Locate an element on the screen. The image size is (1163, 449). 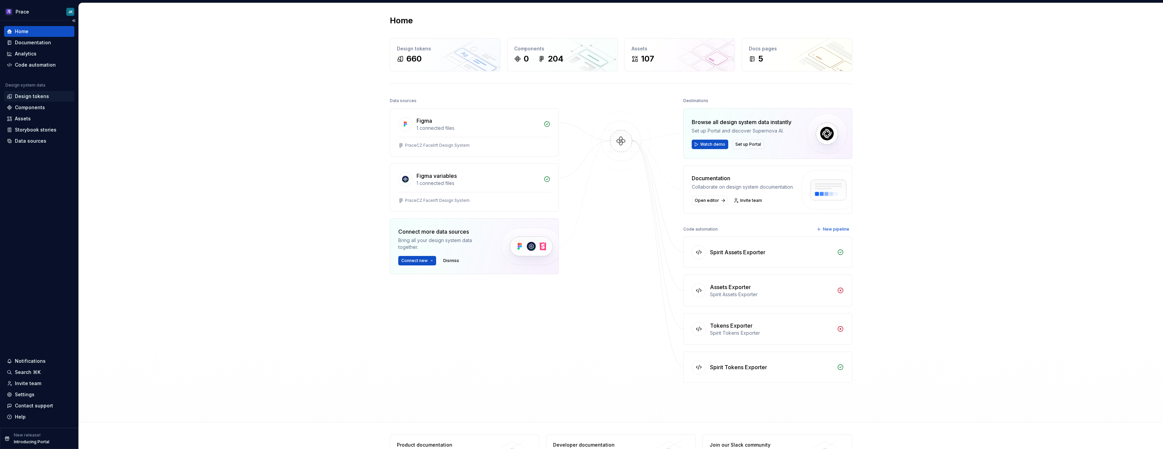
div: JK is located at coordinates (70, 12).